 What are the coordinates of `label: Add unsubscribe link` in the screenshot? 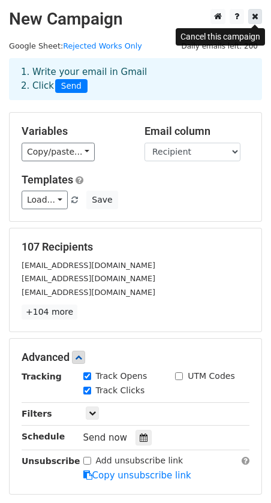 It's located at (140, 461).